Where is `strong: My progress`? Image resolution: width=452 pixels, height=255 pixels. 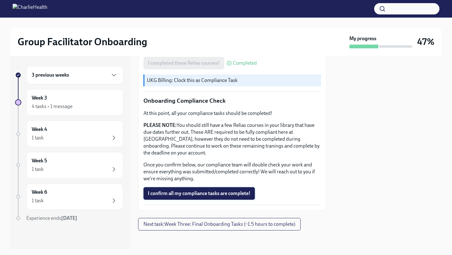 strong: My progress is located at coordinates (363, 39).